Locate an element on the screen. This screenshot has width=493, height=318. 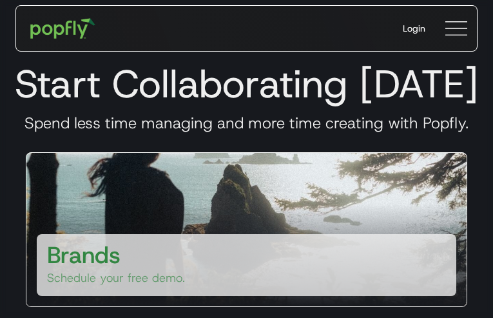
p: Schedule your free demo. is located at coordinates (116, 278).